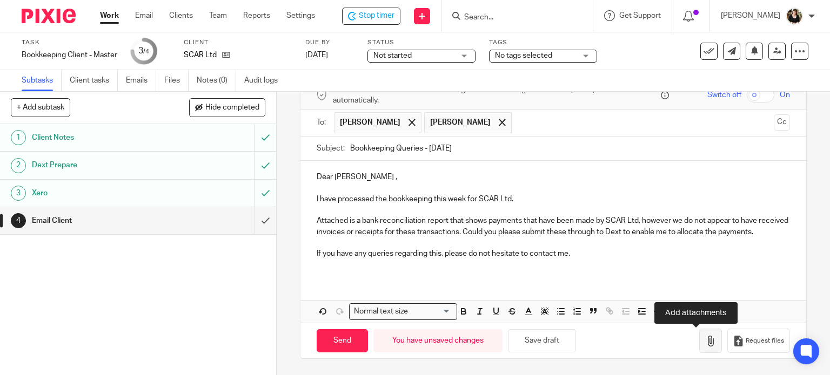  Describe the element at coordinates (523, 56) in the screenshot. I see `span: No tags selected` at that location.